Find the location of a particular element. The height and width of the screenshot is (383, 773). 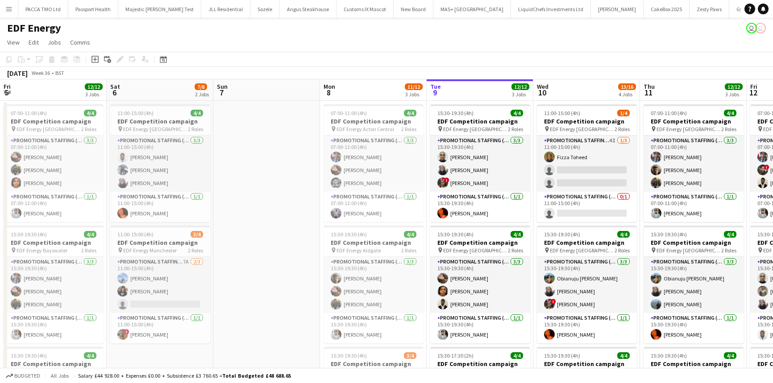

button: Sozele is located at coordinates (265, 9).